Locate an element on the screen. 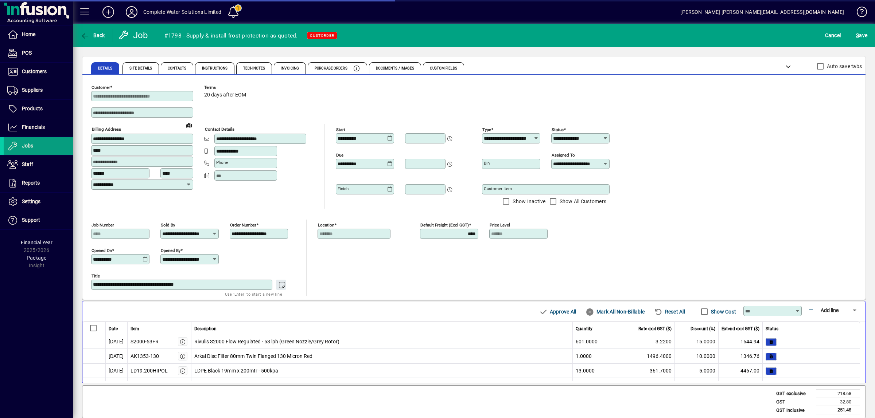 This screenshot has height=418, width=875. td: LDPE Black 19mm x 200mtr - 500kpa is located at coordinates (382, 386).